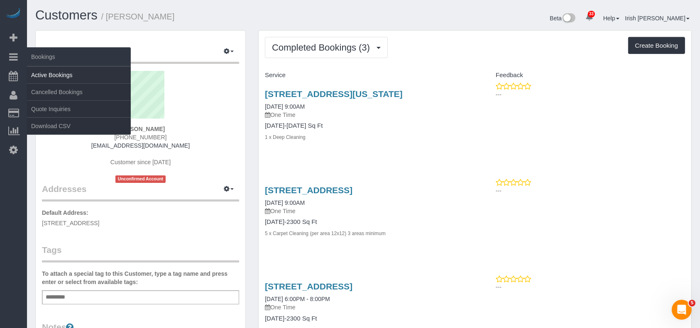  I want to click on legend: Tags, so click(140, 253).